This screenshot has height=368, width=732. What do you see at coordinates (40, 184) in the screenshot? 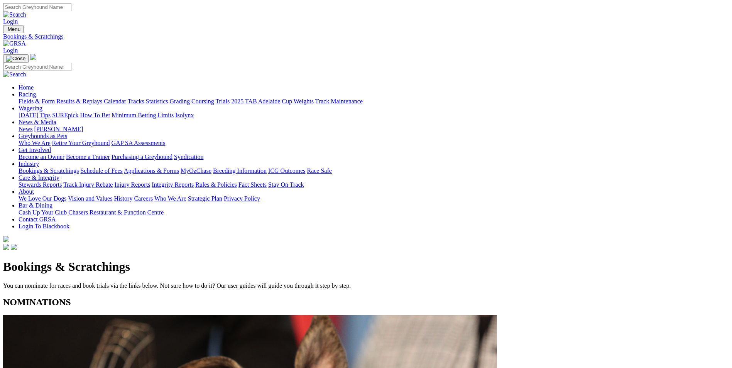
I see `a: Stewards Reports` at bounding box center [40, 184].